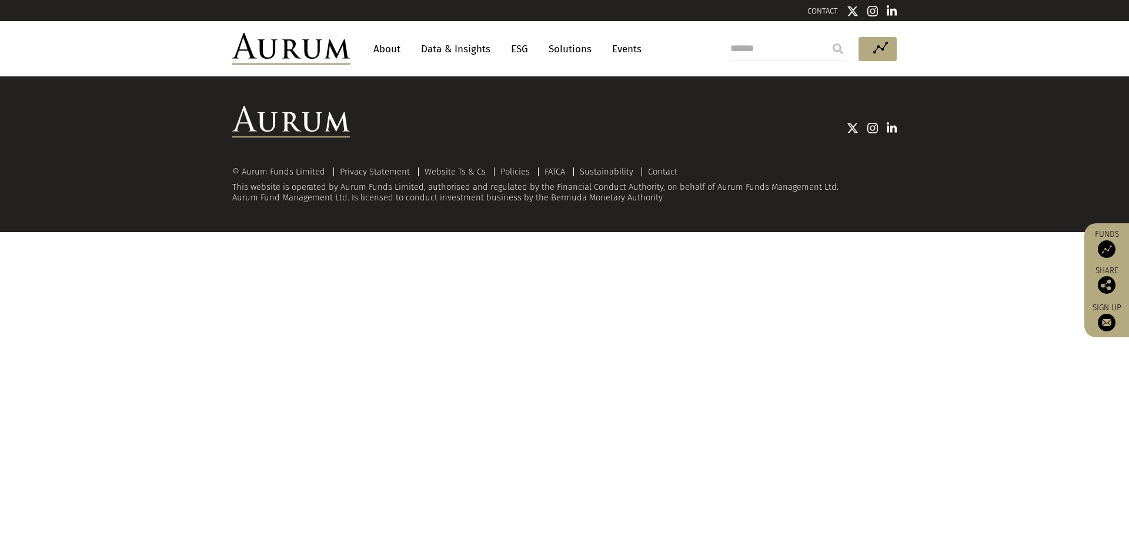  I want to click on a: Events, so click(624, 49).